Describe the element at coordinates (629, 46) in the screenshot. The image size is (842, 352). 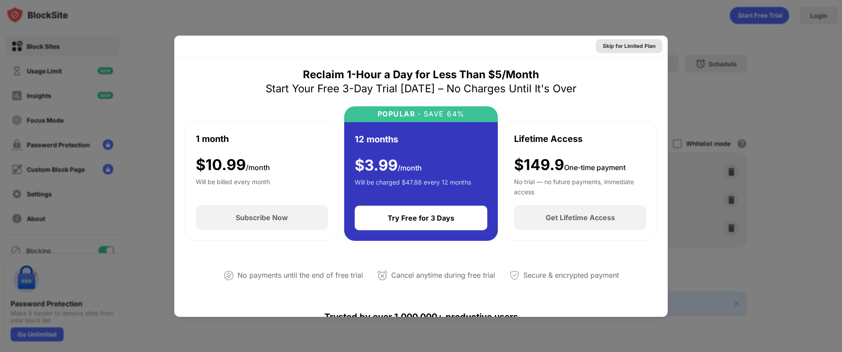
I see `div: Skip for Limited Plan` at that location.